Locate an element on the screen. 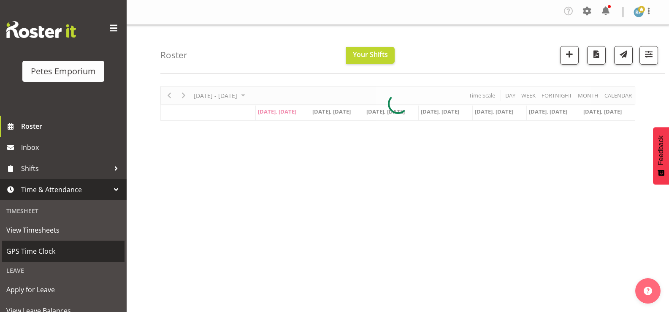 The width and height of the screenshot is (669, 312). img: help-xxl-2.png is located at coordinates (648, 291).